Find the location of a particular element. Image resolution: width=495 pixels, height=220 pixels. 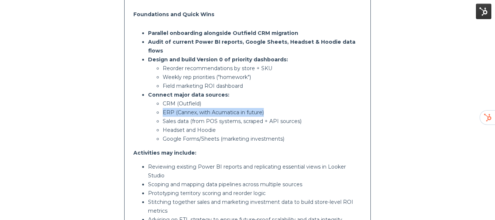

p: Sales data (from POS systems, scraped + API sources) is located at coordinates (262, 121).